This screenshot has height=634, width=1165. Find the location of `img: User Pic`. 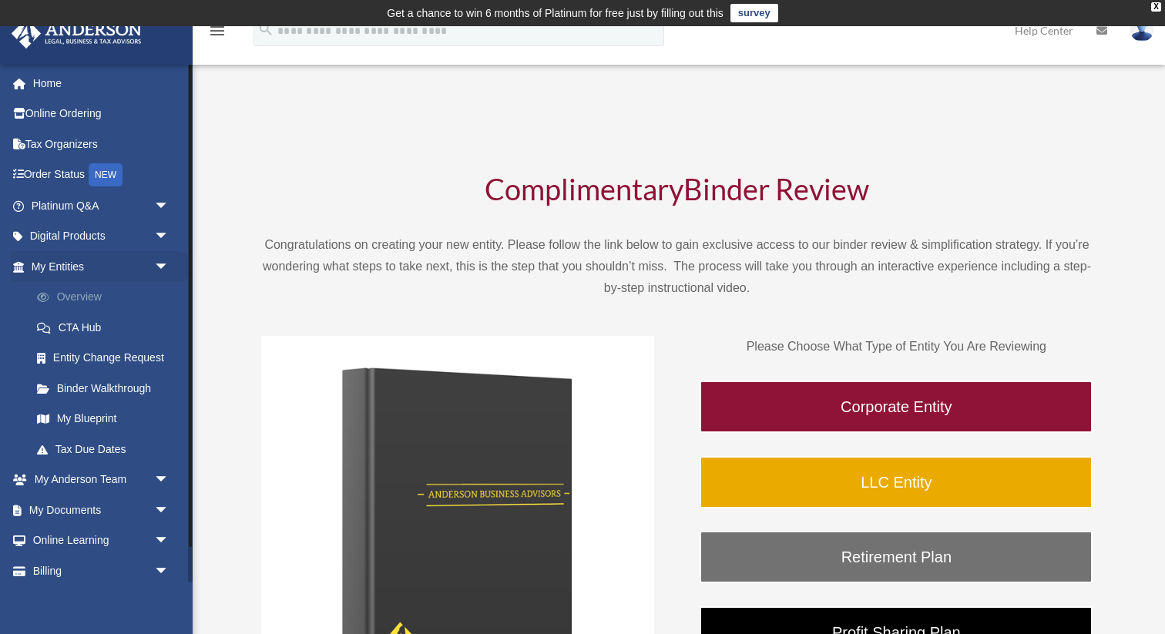

img: User Pic is located at coordinates (1141, 30).